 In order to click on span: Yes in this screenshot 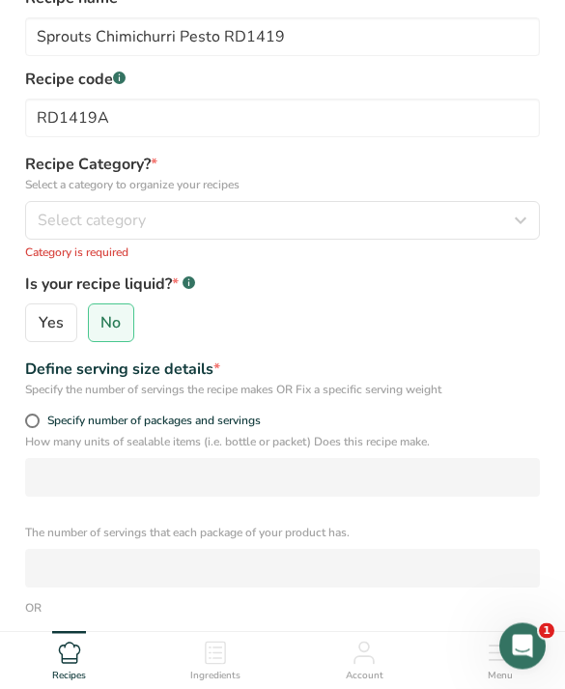, I will do `click(51, 324)`.